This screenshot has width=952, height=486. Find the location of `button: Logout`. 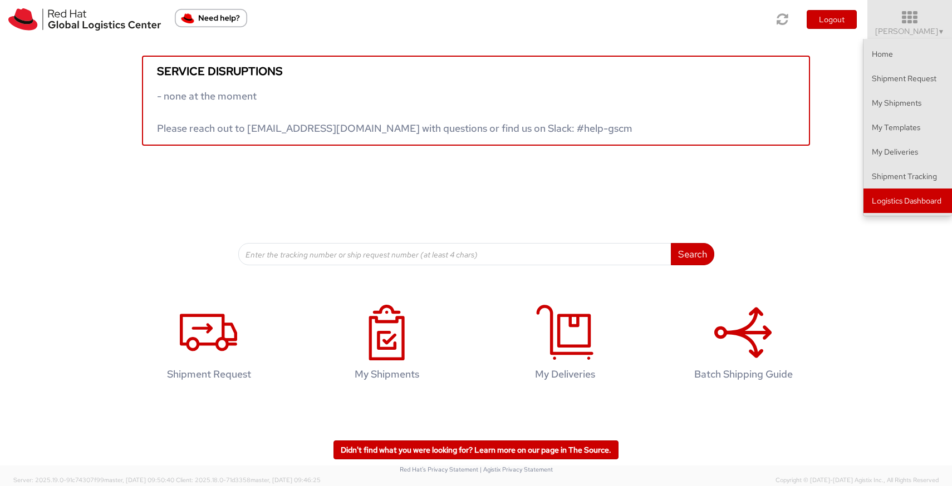

button: Logout is located at coordinates (832, 19).